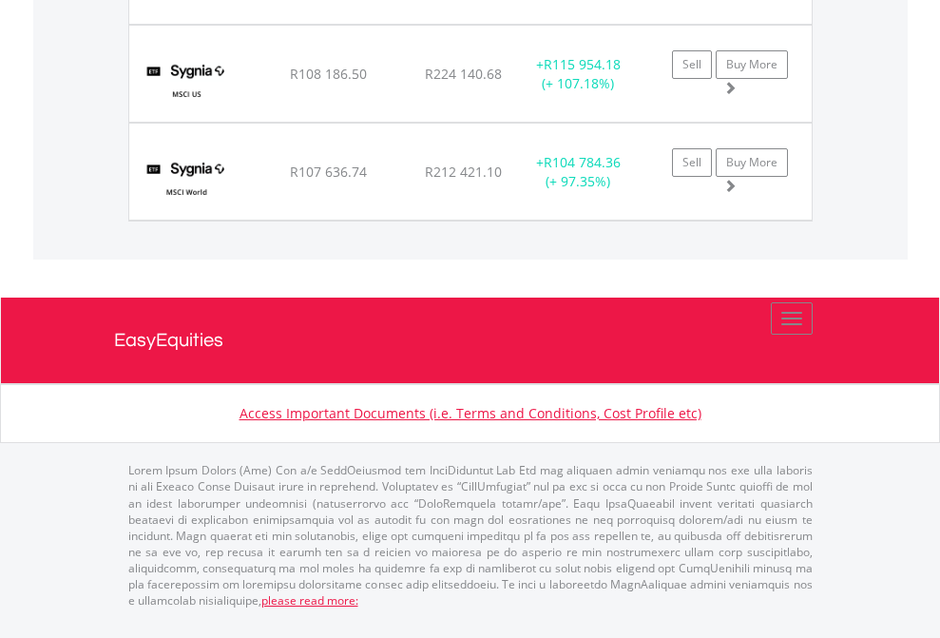  I want to click on span: R224 140.68, so click(463, 73).